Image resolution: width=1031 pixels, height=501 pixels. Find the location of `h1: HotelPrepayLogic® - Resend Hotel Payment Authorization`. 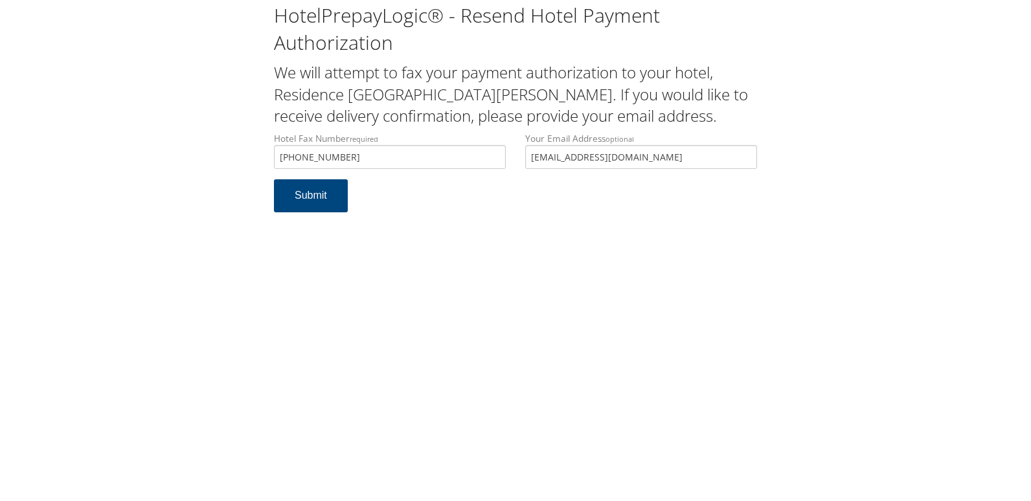

h1: HotelPrepayLogic® - Resend Hotel Payment Authorization is located at coordinates (515, 29).